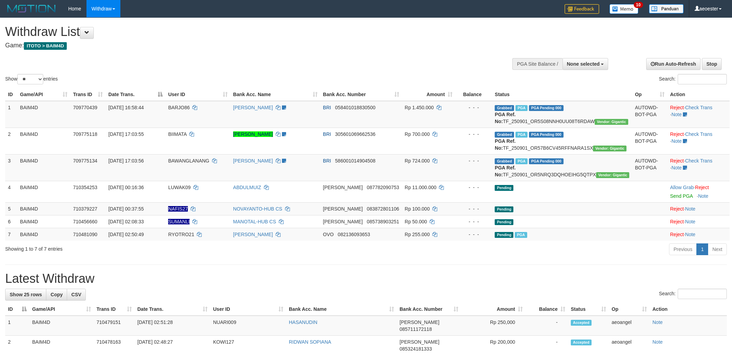  Describe the element at coordinates (383, 222) in the screenshot. I see `span: Copy 085738903251 to clipboard` at that location.